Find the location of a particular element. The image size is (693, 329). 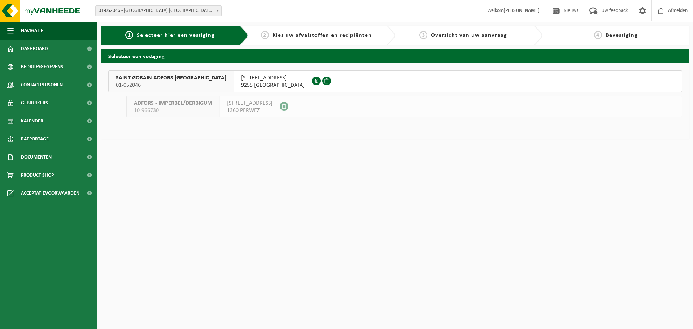

span: Documenten is located at coordinates (36, 157).